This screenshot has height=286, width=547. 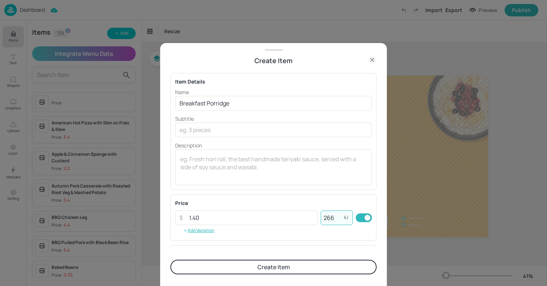 What do you see at coordinates (273, 145) in the screenshot?
I see `p: Description` at bounding box center [273, 145].